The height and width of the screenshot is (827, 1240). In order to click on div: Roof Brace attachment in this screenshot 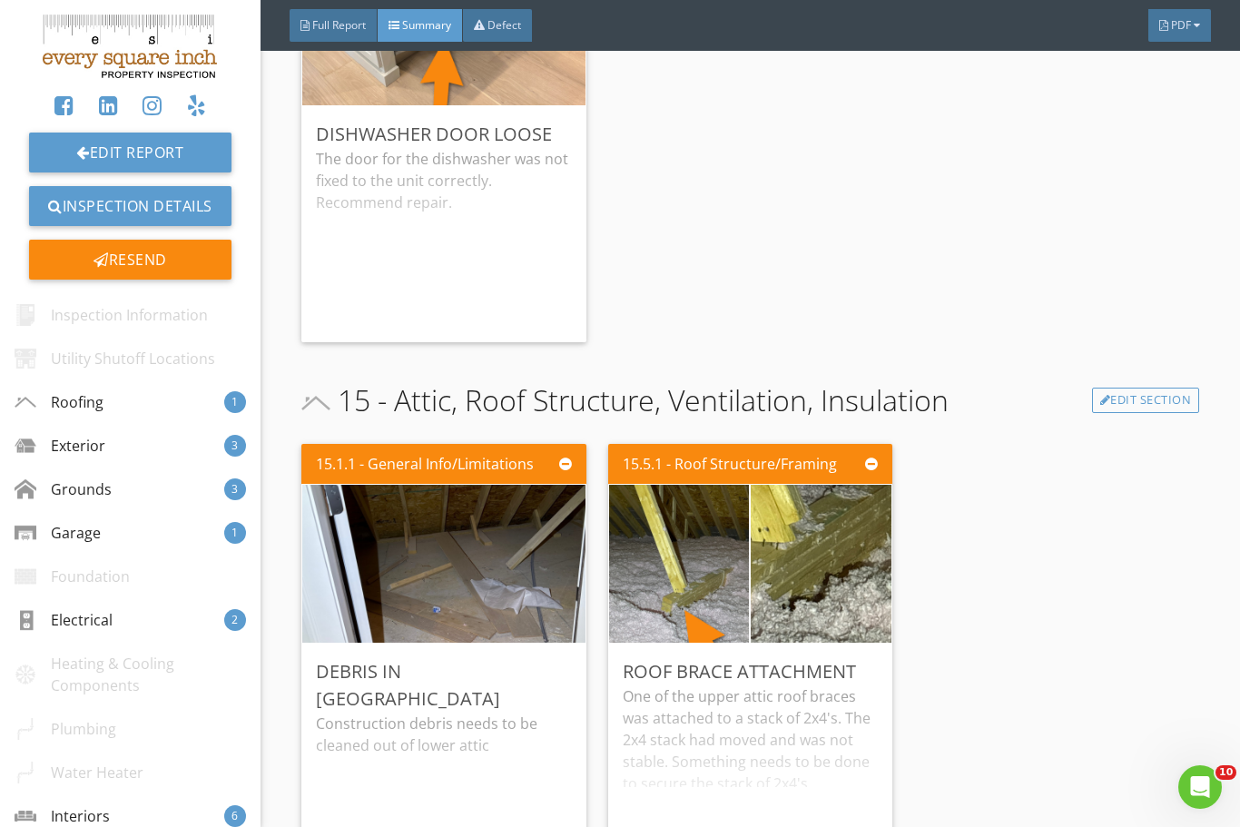, I will do `click(751, 672)`.